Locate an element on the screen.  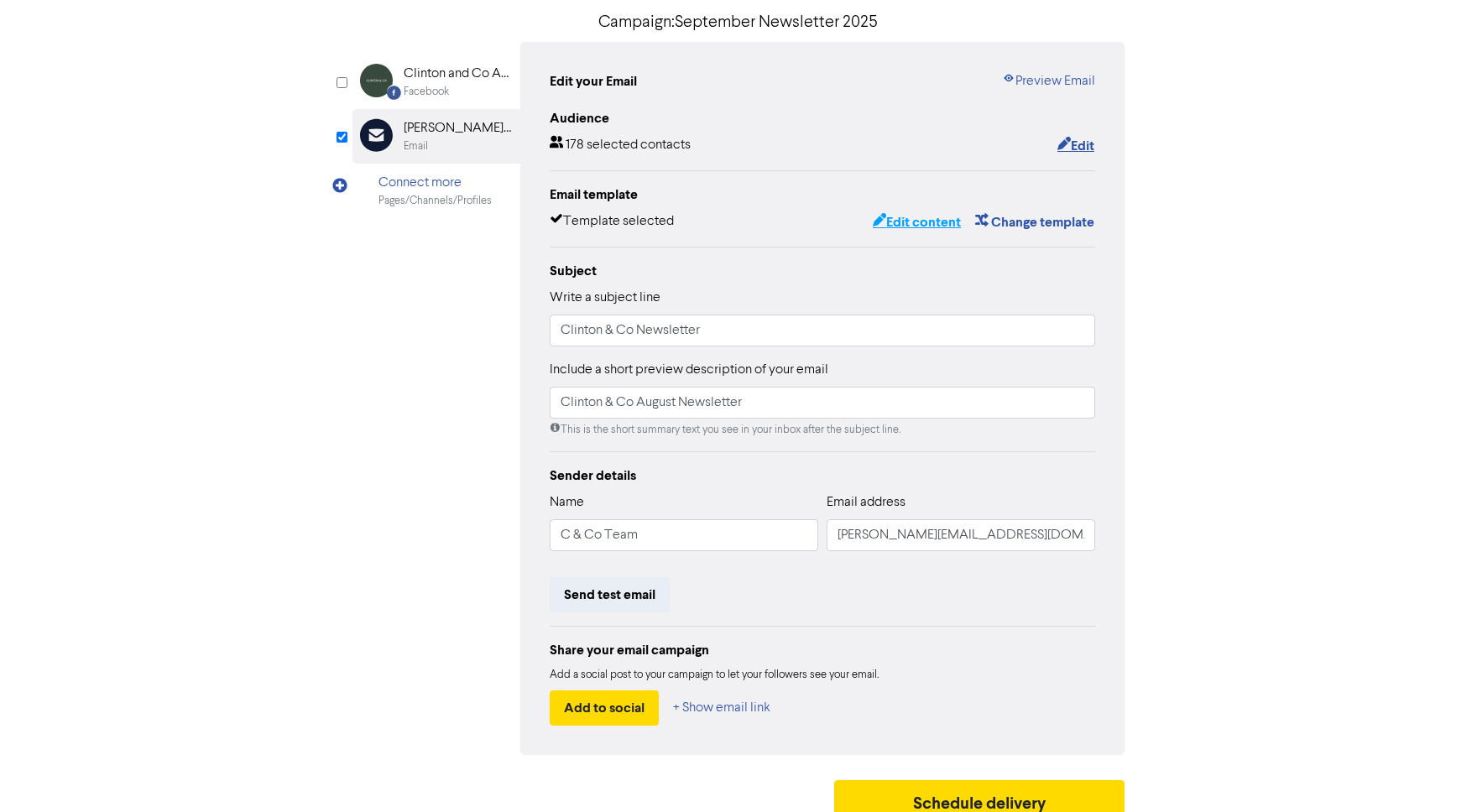
div: Connect morePages/Channels/Profiles is located at coordinates (436, 190).